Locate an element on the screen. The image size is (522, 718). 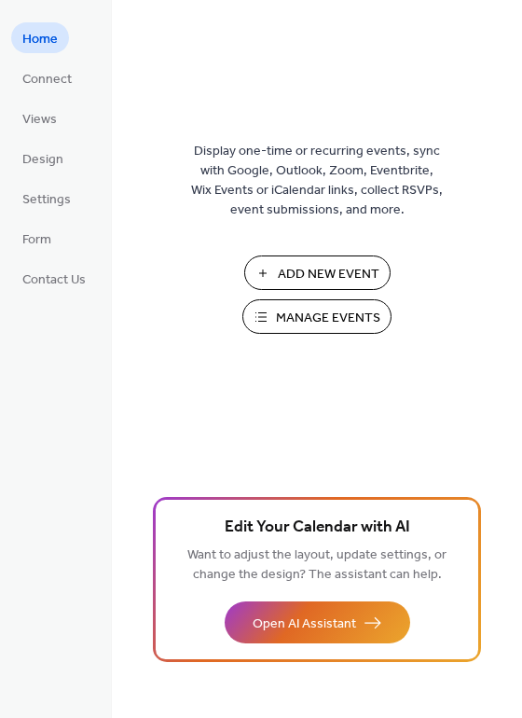
button: Manage Events is located at coordinates (317, 316).